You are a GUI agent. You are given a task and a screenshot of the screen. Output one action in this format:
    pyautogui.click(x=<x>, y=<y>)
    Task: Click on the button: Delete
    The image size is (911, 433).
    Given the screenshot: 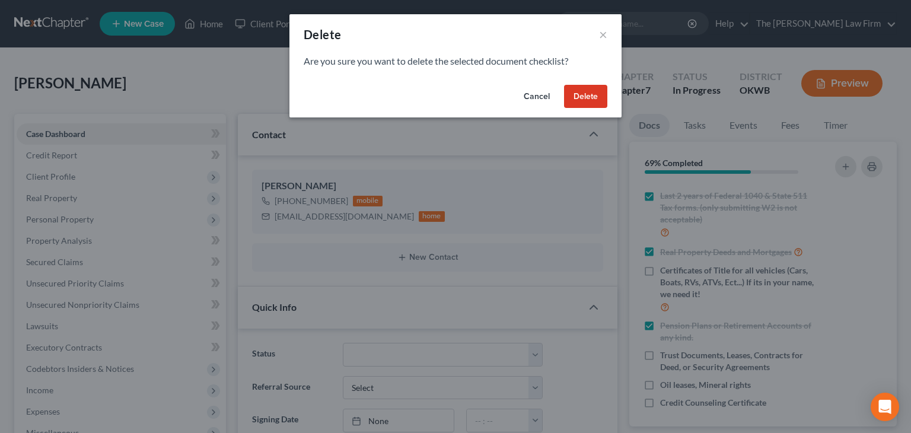 What is the action you would take?
    pyautogui.click(x=586, y=97)
    